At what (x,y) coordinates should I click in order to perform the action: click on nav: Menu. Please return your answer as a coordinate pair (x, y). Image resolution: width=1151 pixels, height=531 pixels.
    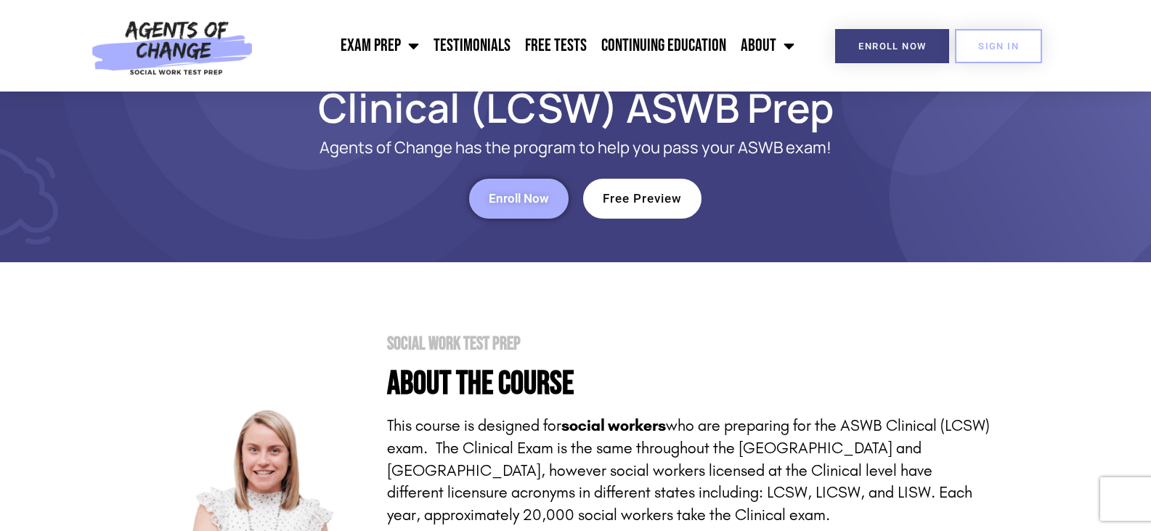
    Looking at the image, I should click on (531, 46).